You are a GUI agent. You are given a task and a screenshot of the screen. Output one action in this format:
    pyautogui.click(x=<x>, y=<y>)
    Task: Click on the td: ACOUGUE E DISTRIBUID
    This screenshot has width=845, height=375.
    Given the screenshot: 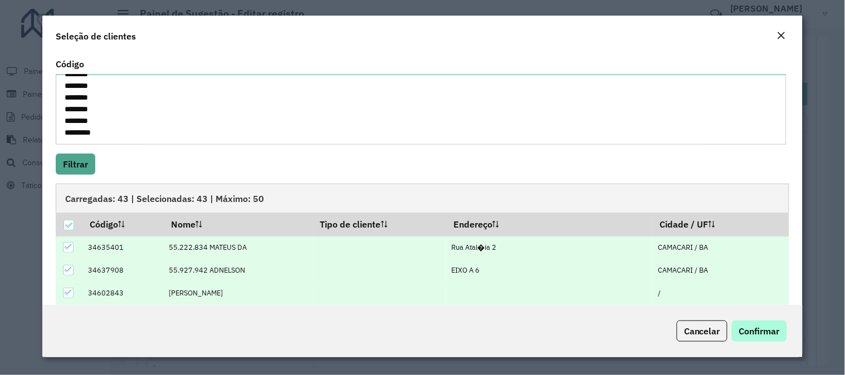 What is the action you would take?
    pyautogui.click(x=238, y=316)
    